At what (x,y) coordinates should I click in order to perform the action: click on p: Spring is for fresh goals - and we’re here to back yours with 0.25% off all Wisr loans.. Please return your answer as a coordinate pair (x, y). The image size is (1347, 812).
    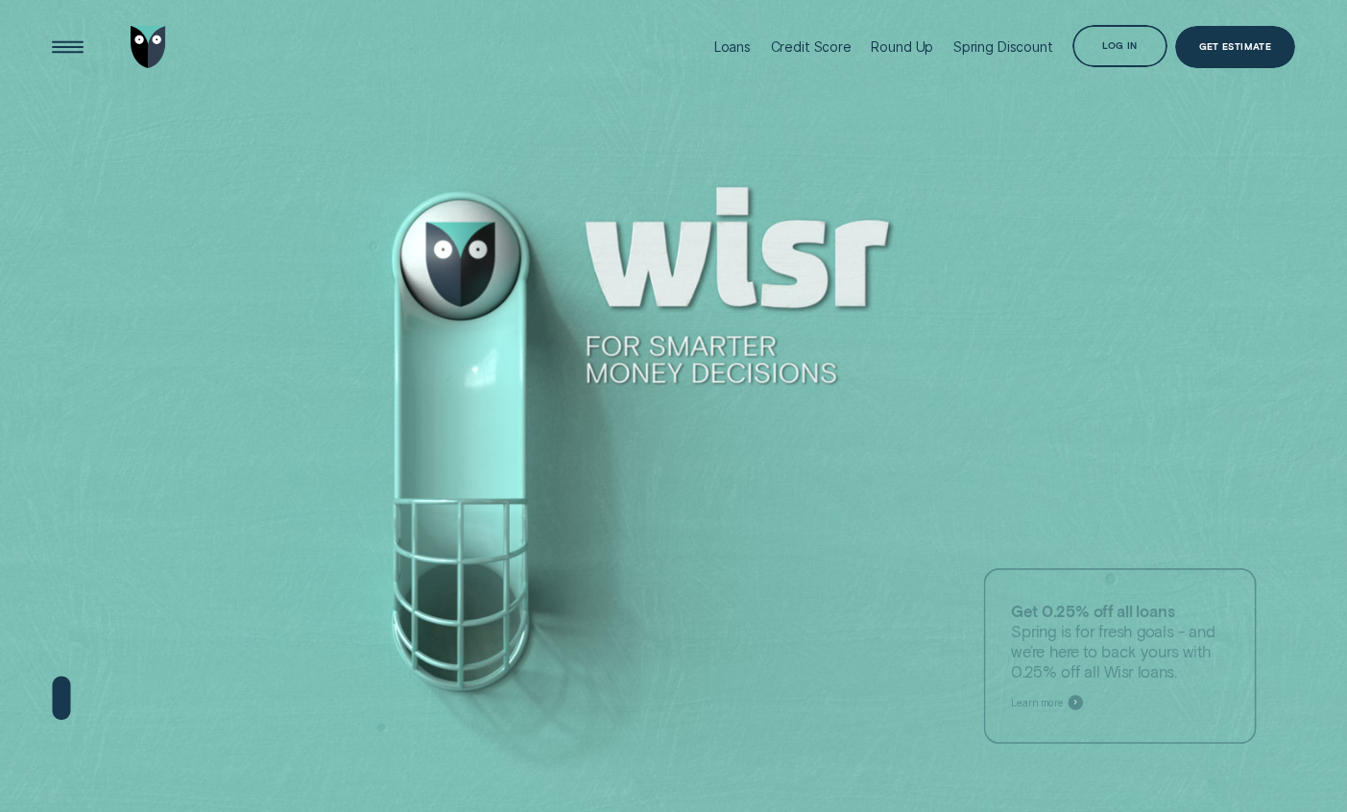
    Looking at the image, I should click on (1119, 641).